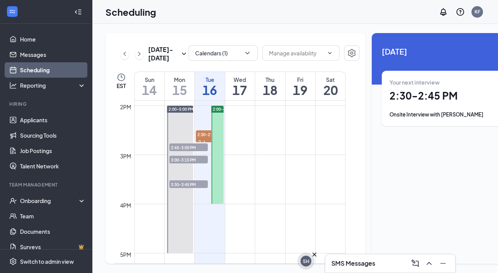 This screenshot has width=498, height=273. Describe the element at coordinates (240, 90) in the screenshot. I see `h1: 17` at that location.